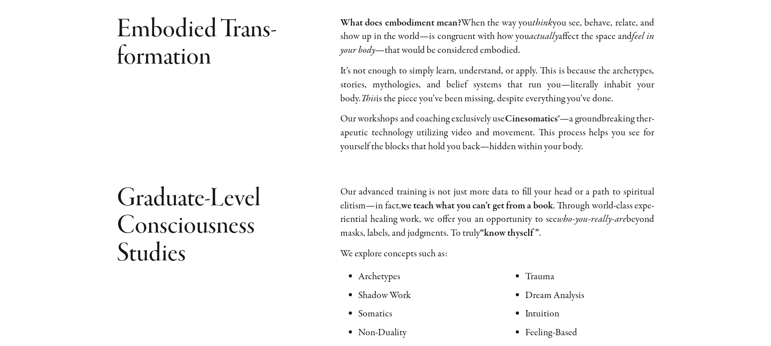 This screenshot has height=346, width=771. What do you see at coordinates (589, 276) in the screenshot?
I see `li: Trauma` at bounding box center [589, 276].